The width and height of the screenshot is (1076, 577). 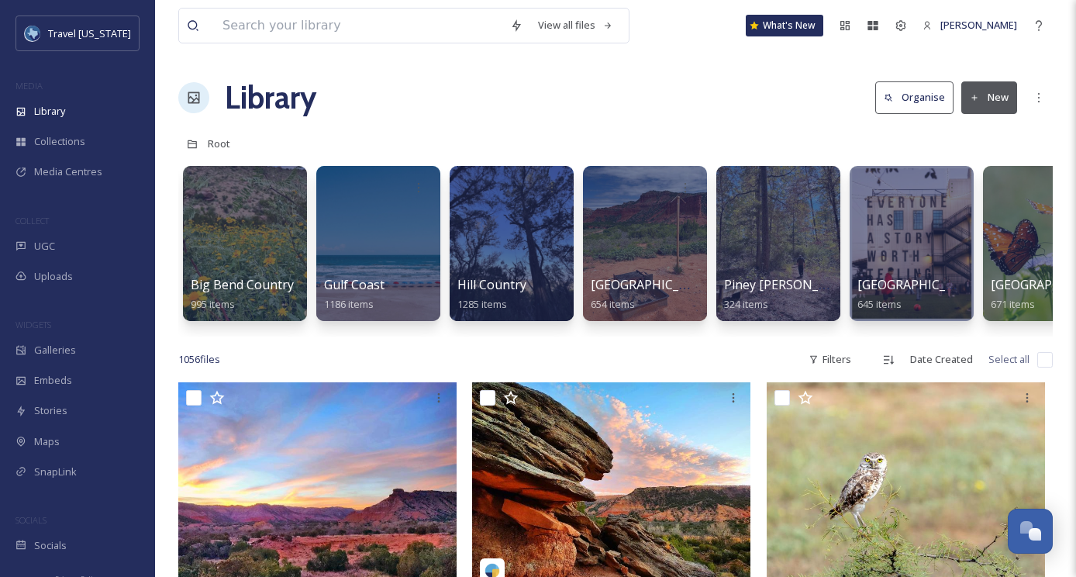 I want to click on button: Organise, so click(x=914, y=97).